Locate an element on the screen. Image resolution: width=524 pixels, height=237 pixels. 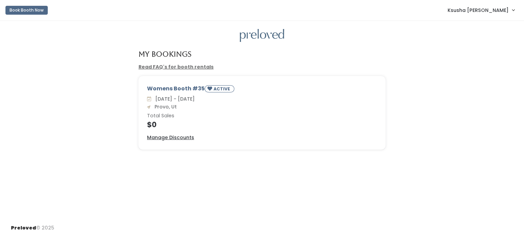
span: Preloved is located at coordinates (24, 228).